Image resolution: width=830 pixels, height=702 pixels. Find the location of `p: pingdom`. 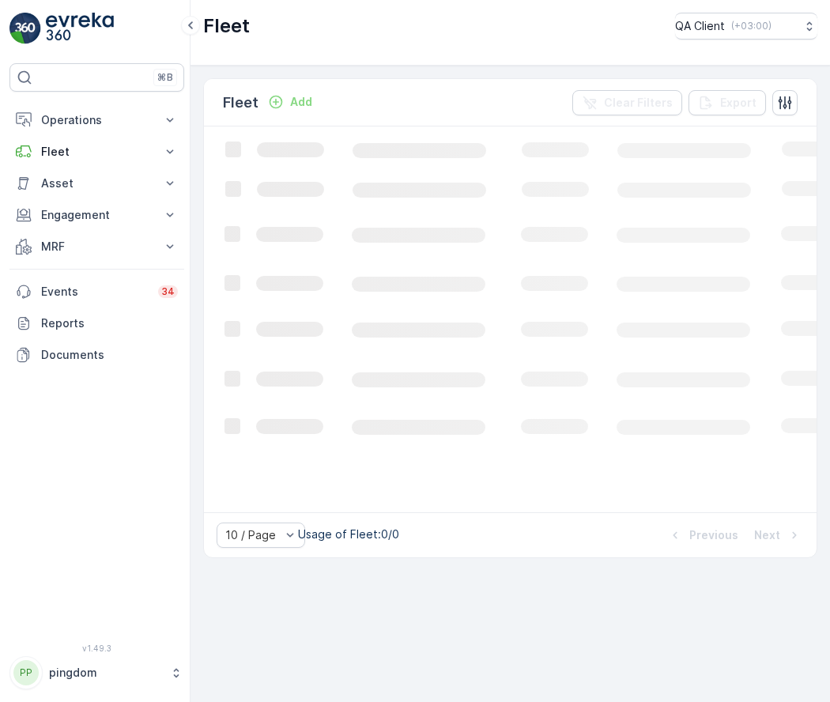

p: pingdom is located at coordinates (105, 673).